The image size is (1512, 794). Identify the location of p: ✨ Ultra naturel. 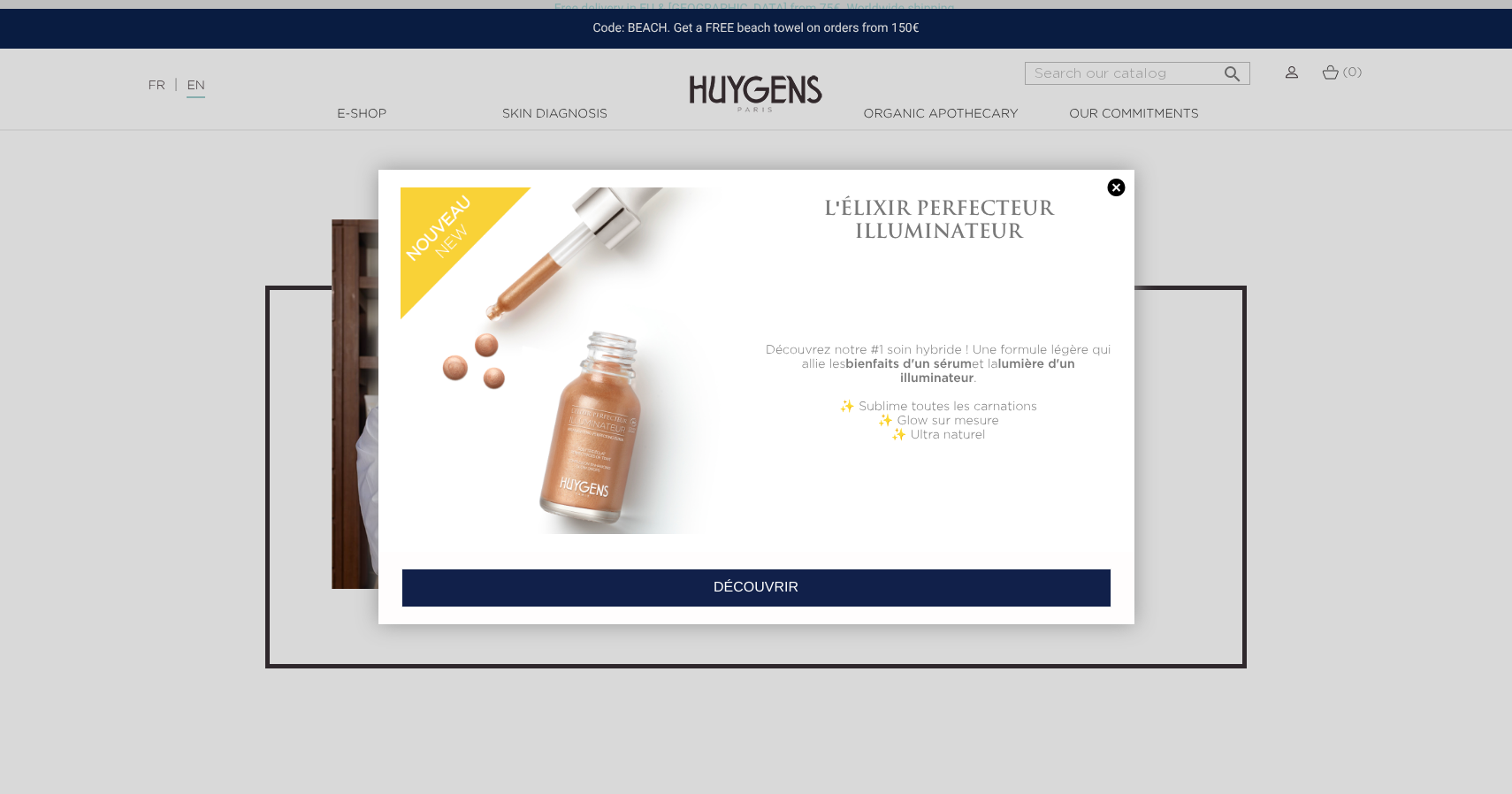
(938, 435).